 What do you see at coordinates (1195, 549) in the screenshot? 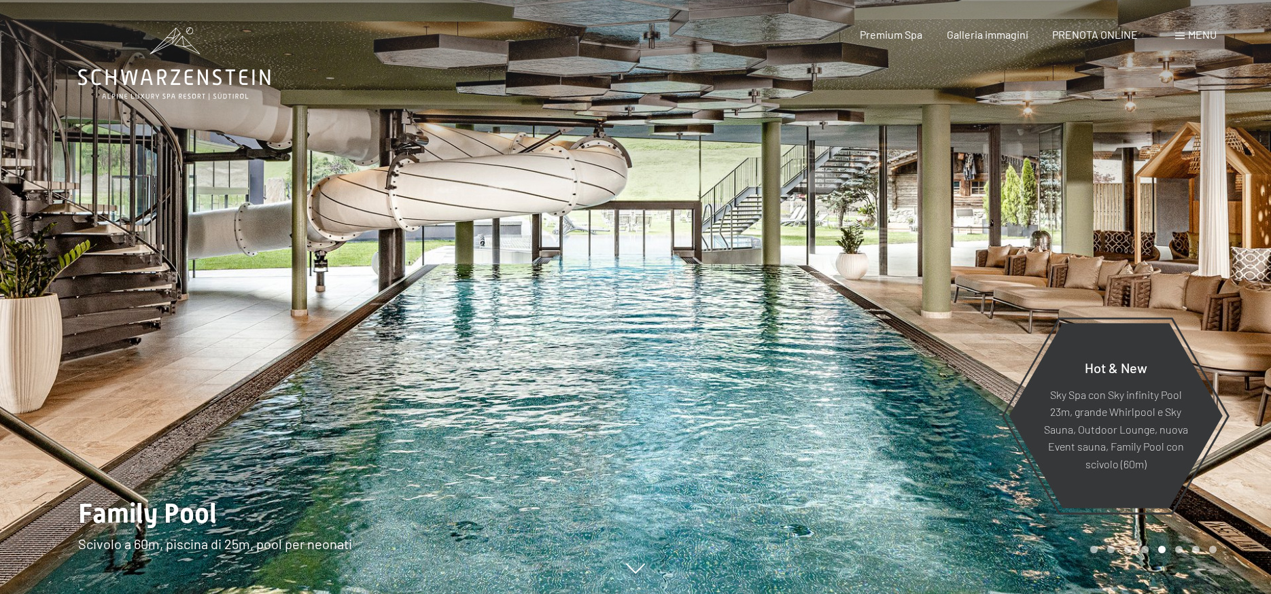
I see `div: Carousel Page 7` at bounding box center [1195, 549].